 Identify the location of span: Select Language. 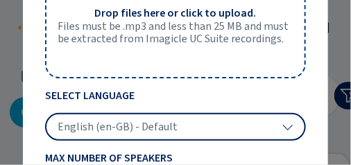
(176, 96).